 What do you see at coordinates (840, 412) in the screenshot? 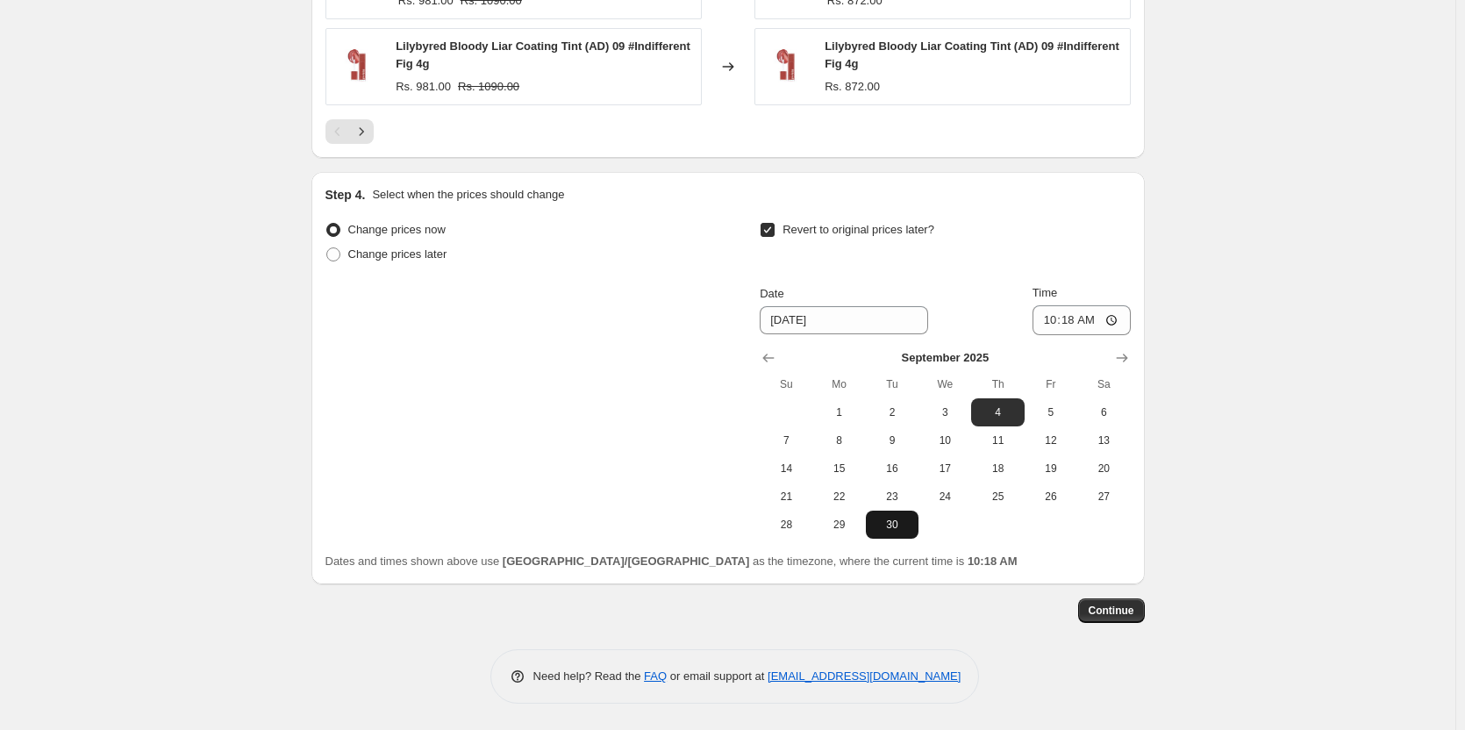
I see `span: 1` at bounding box center [840, 412].